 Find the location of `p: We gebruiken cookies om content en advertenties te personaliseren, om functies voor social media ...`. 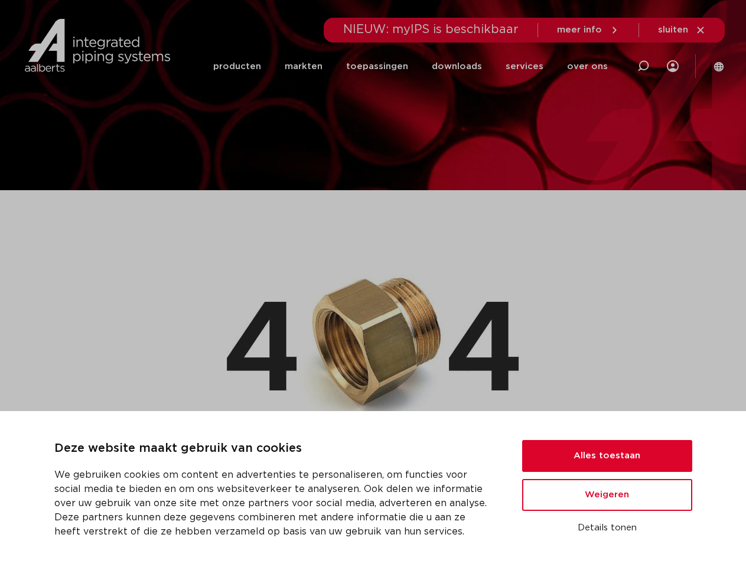

p: We gebruiken cookies om content en advertenties te personaliseren, om functies voor social media ... is located at coordinates (274, 503).